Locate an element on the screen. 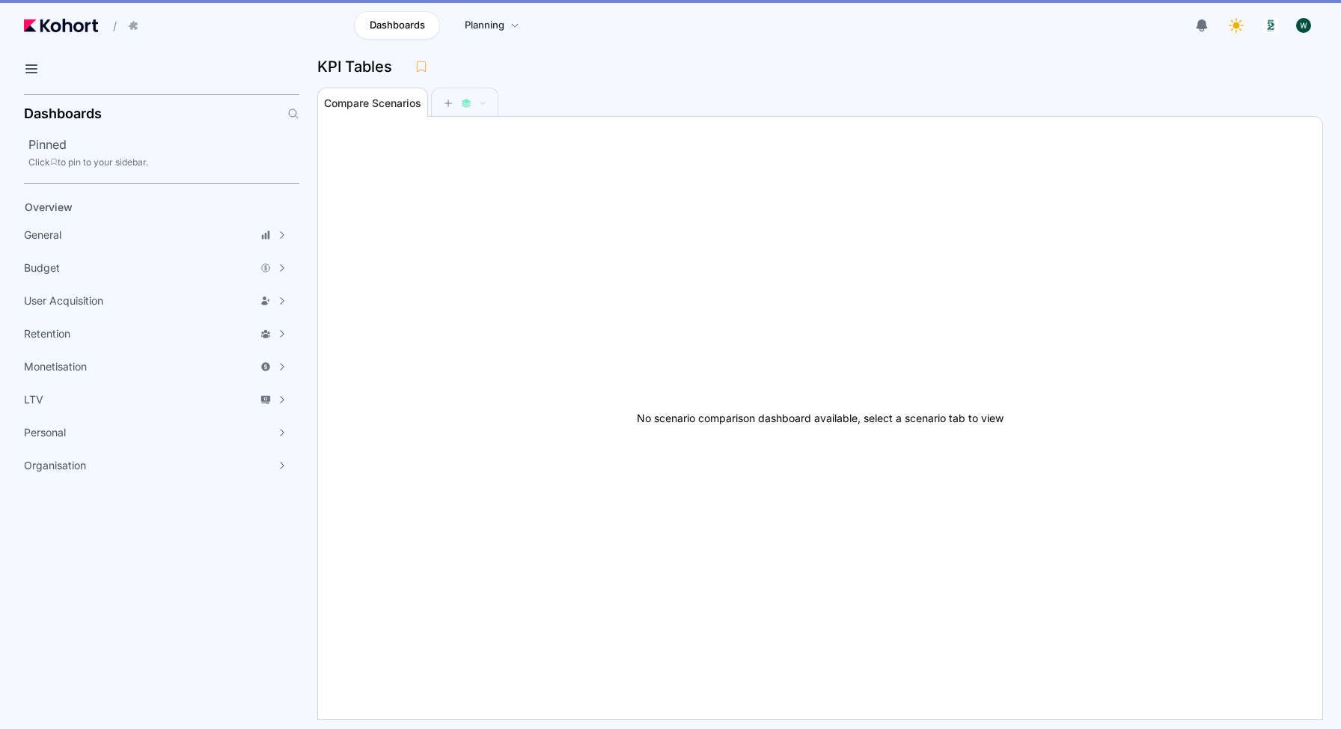  a: Planning is located at coordinates (492, 25).